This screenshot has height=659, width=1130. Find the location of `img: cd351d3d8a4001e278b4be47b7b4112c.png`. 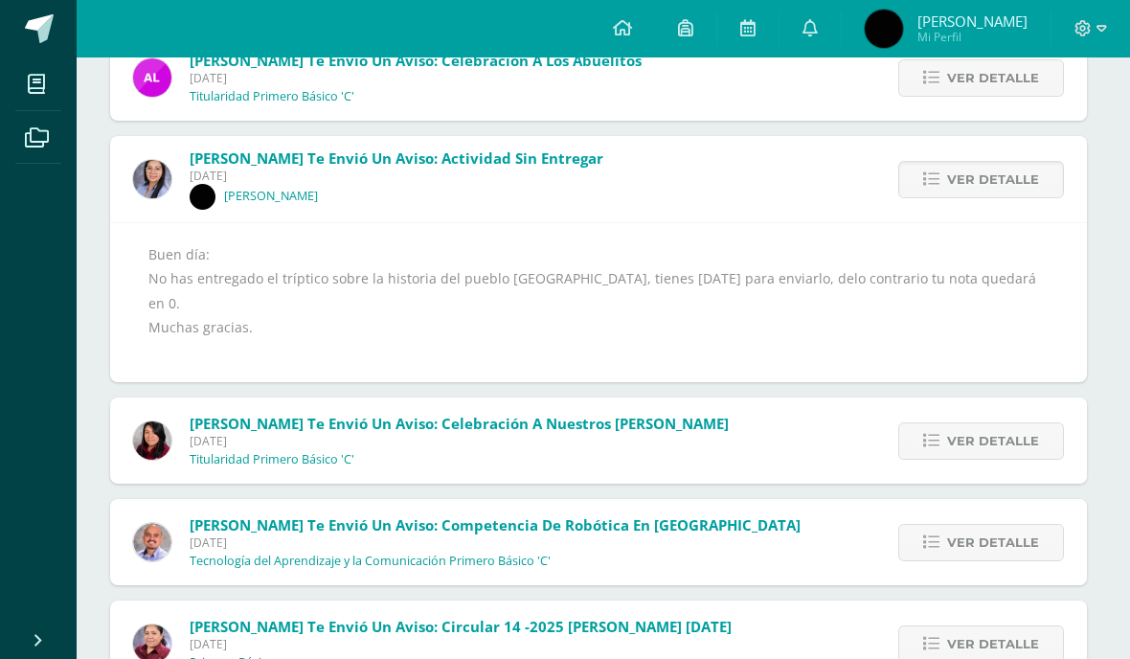

img: cd351d3d8a4001e278b4be47b7b4112c.png is located at coordinates (152, 179).